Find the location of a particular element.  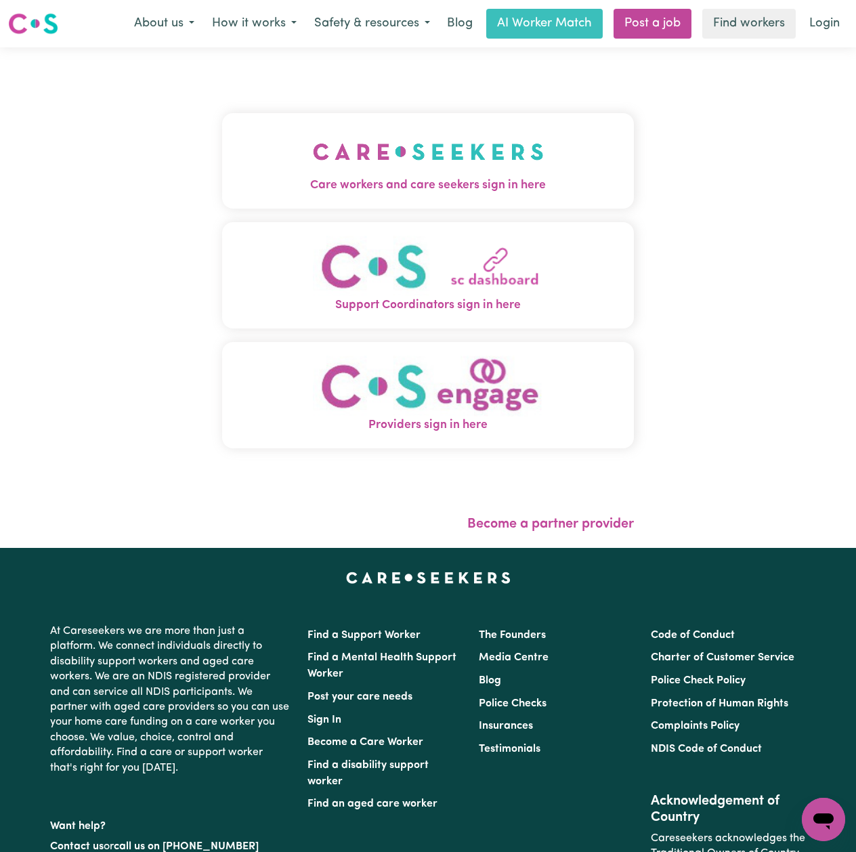

a: Police Checks is located at coordinates (513, 704).